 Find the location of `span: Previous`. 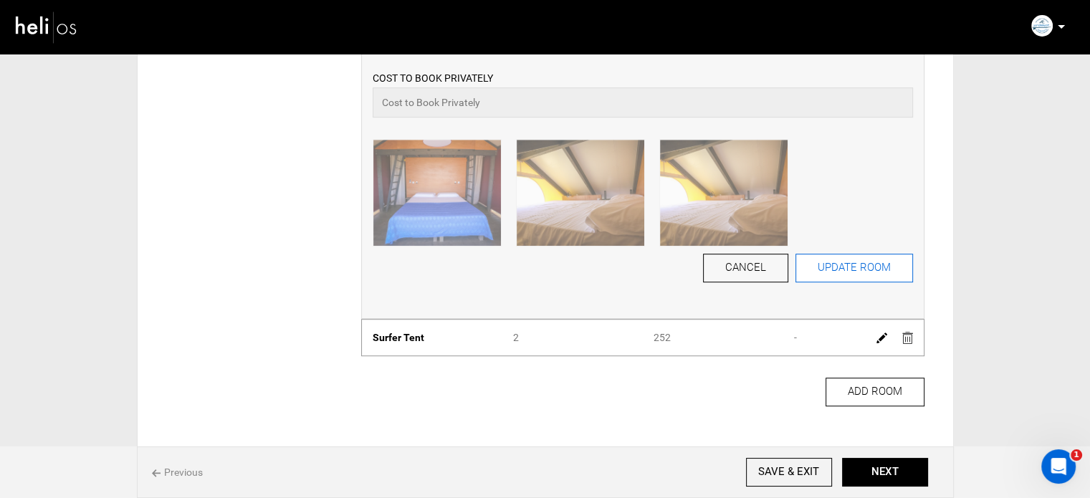

span: Previous is located at coordinates (177, 472).